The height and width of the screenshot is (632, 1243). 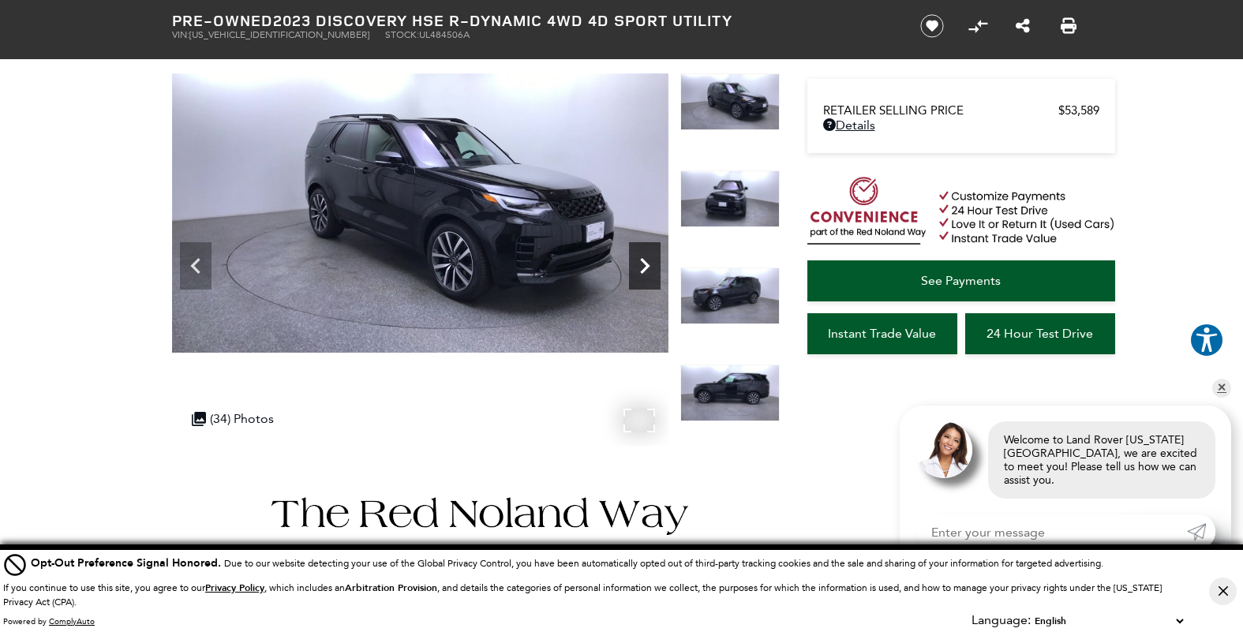 What do you see at coordinates (181, 35) in the screenshot?
I see `span: VIN:` at bounding box center [181, 35].